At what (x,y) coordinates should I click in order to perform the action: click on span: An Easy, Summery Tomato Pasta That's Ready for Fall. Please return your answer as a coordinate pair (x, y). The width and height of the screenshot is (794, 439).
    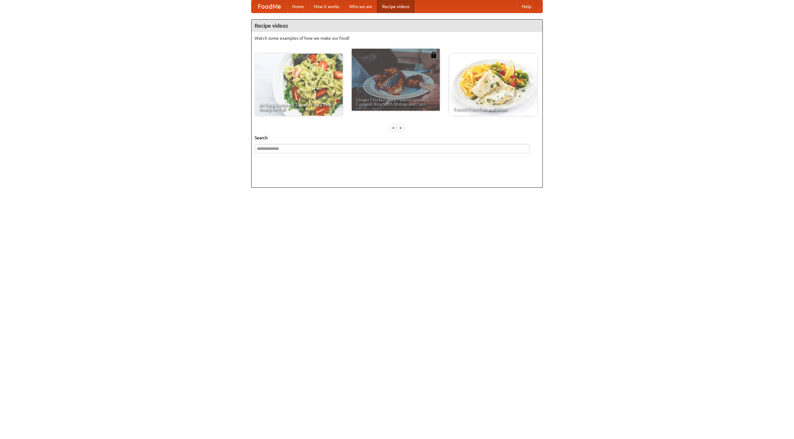
    Looking at the image, I should click on (299, 107).